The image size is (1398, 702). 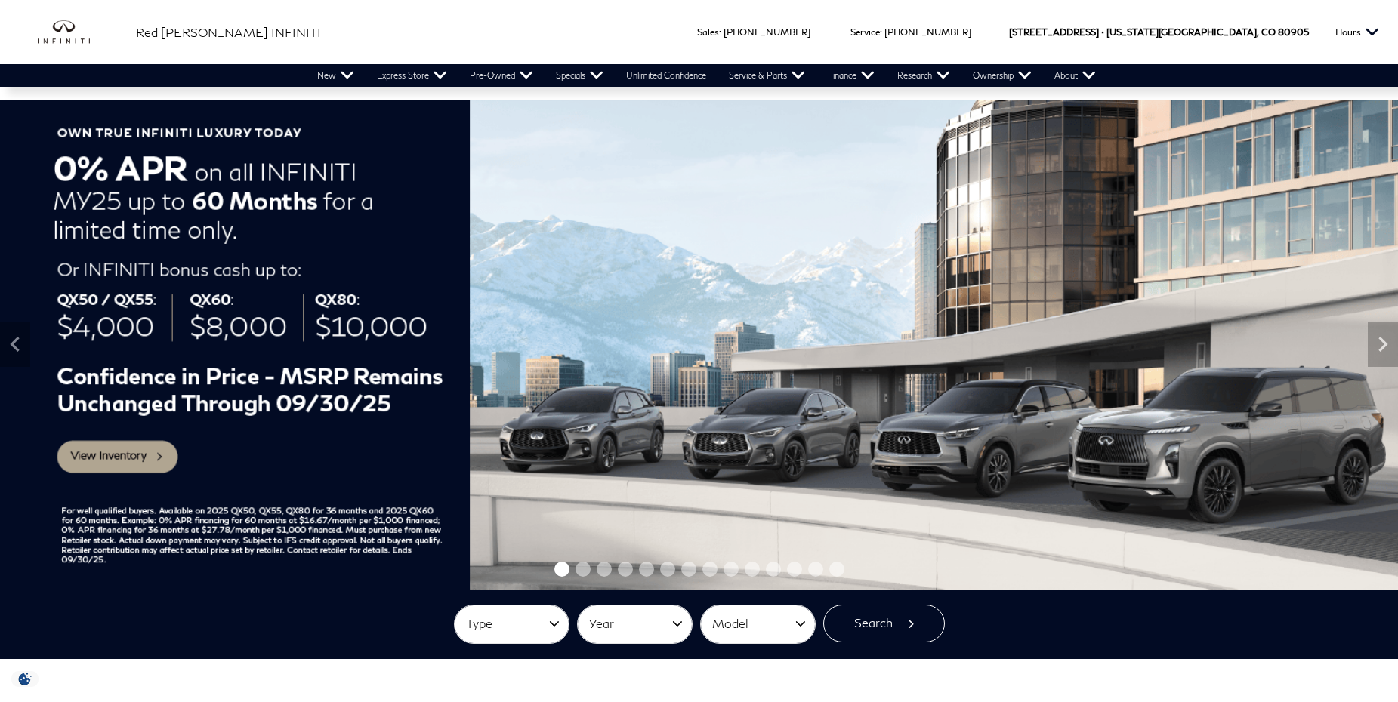 What do you see at coordinates (757, 624) in the screenshot?
I see `button: Model` at bounding box center [757, 624].